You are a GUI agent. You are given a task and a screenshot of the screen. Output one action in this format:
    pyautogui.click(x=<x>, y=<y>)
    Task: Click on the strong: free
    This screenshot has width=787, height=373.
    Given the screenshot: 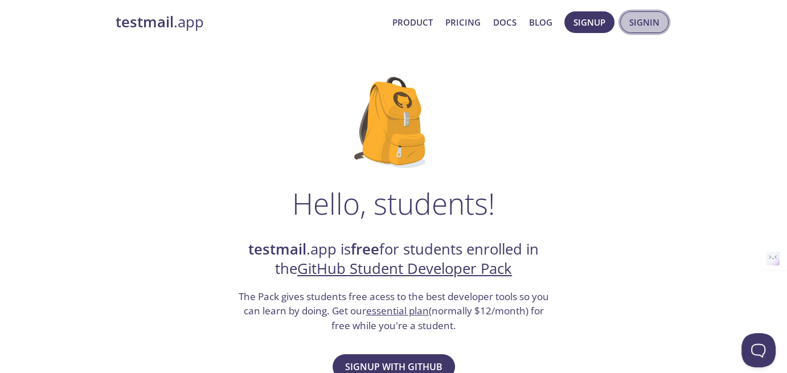 What is the action you would take?
    pyautogui.click(x=365, y=249)
    